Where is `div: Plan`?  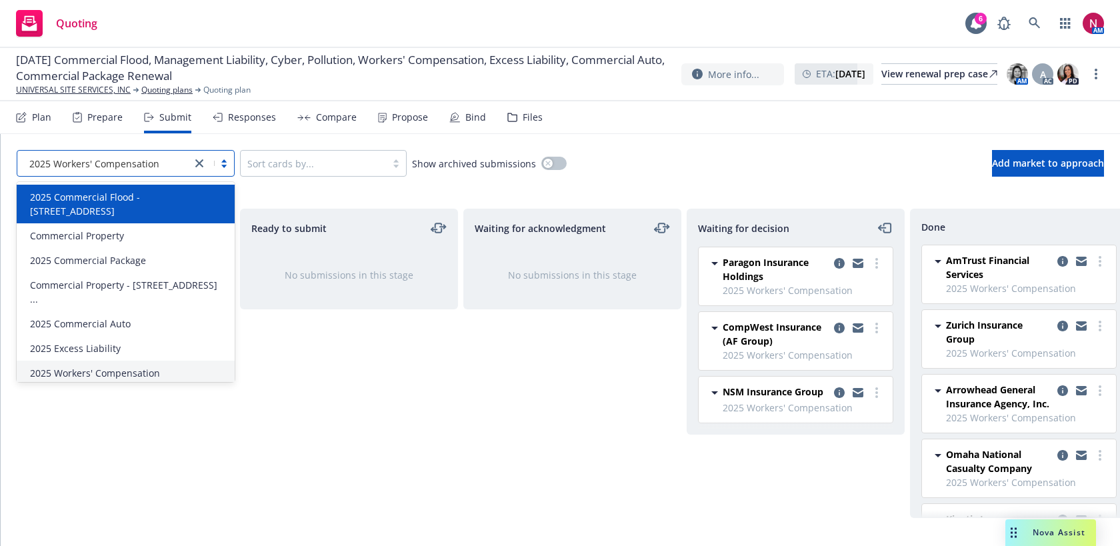 div: Plan is located at coordinates (41, 117).